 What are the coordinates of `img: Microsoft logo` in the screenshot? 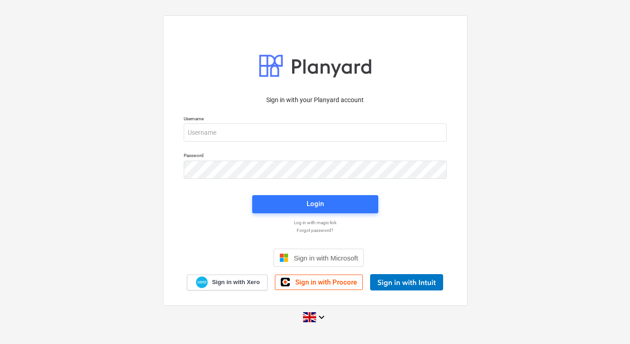 It's located at (284, 258).